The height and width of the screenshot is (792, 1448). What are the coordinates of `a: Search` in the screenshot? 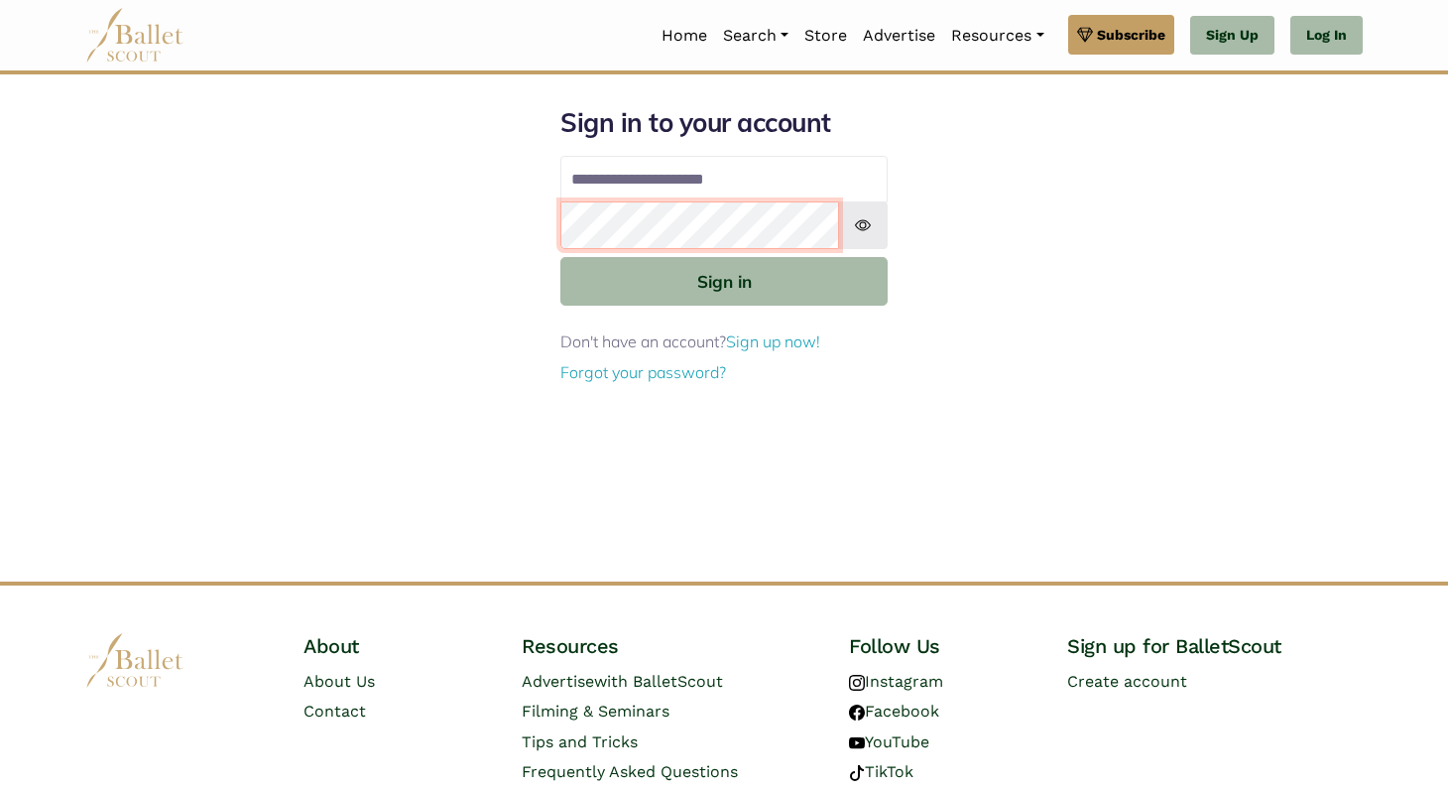 It's located at (756, 36).